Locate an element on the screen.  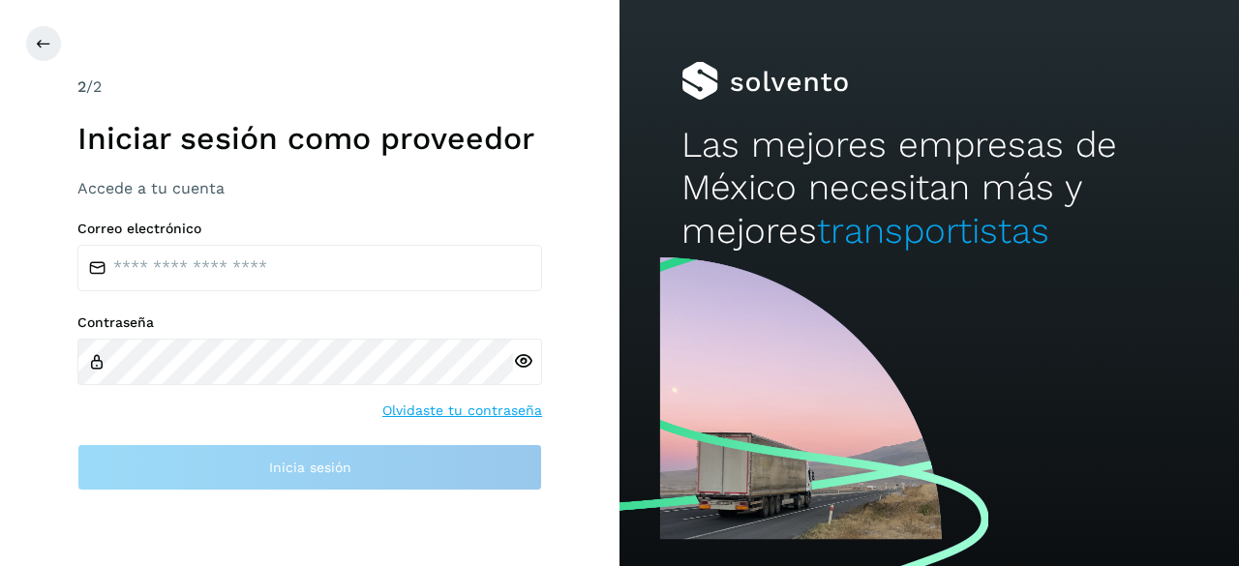
label: Correo electrónico is located at coordinates (310, 228).